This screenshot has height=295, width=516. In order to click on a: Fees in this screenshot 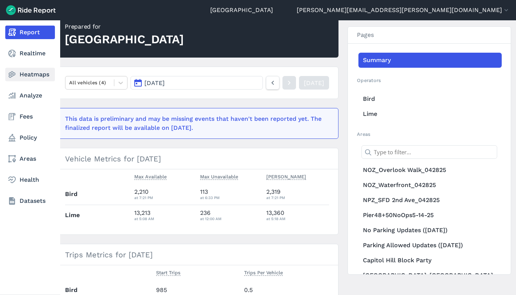, I will do `click(30, 117)`.